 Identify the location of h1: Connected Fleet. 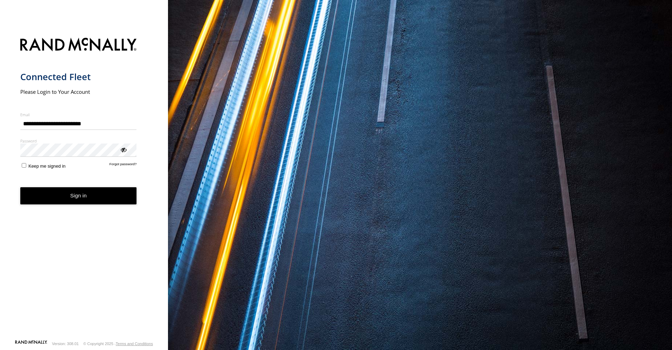
(78, 77).